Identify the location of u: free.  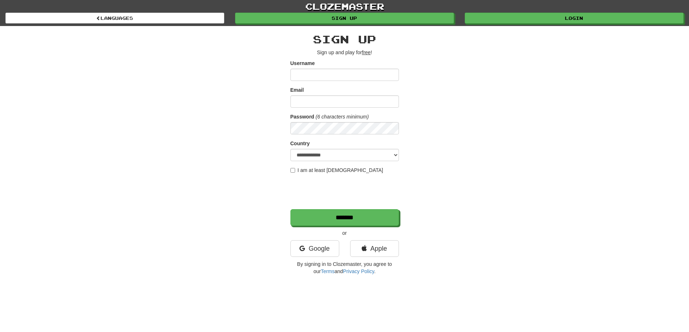
(366, 52).